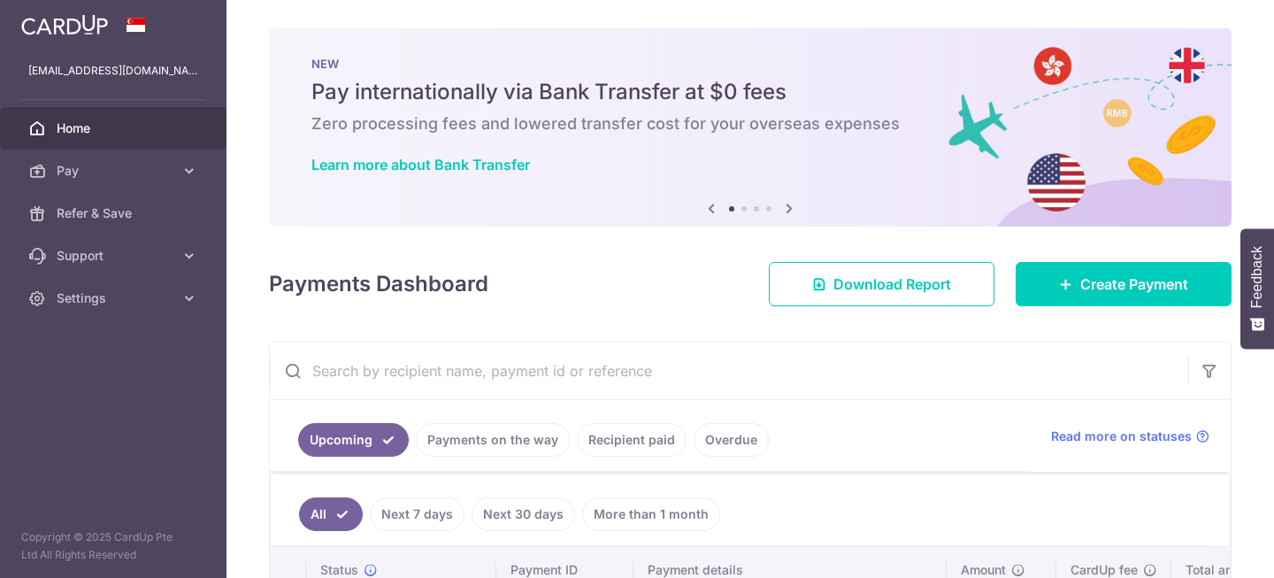 This screenshot has width=1274, height=578. What do you see at coordinates (891, 284) in the screenshot?
I see `span: Download Report` at bounding box center [891, 284].